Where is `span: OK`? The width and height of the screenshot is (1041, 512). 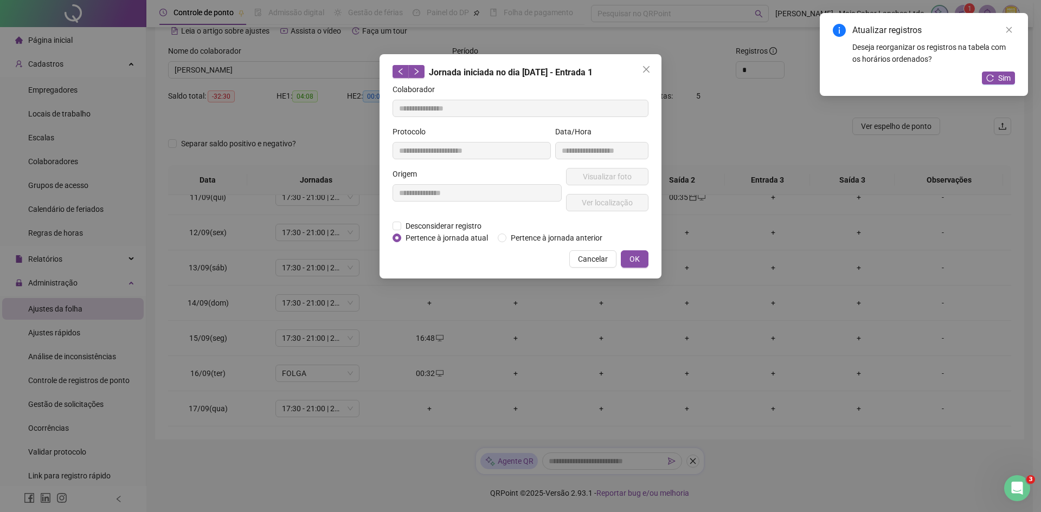
span: OK is located at coordinates (634, 259).